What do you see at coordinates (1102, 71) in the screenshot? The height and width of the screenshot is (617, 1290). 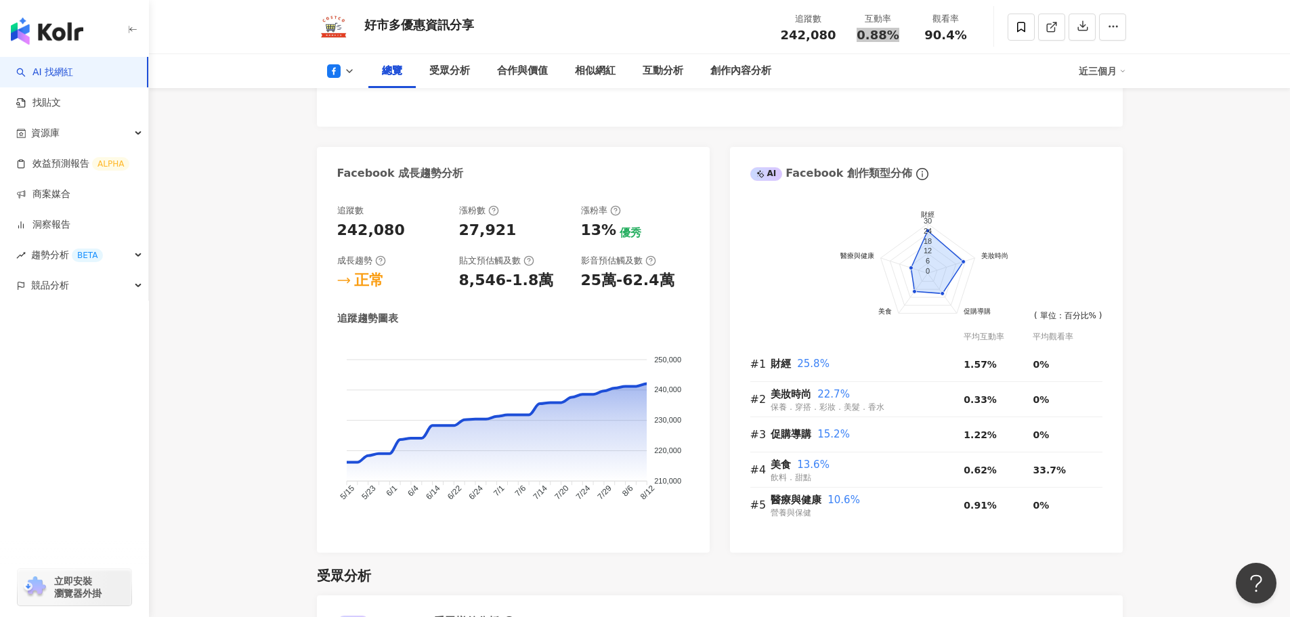 I see `div: 近三個月` at bounding box center [1102, 71].